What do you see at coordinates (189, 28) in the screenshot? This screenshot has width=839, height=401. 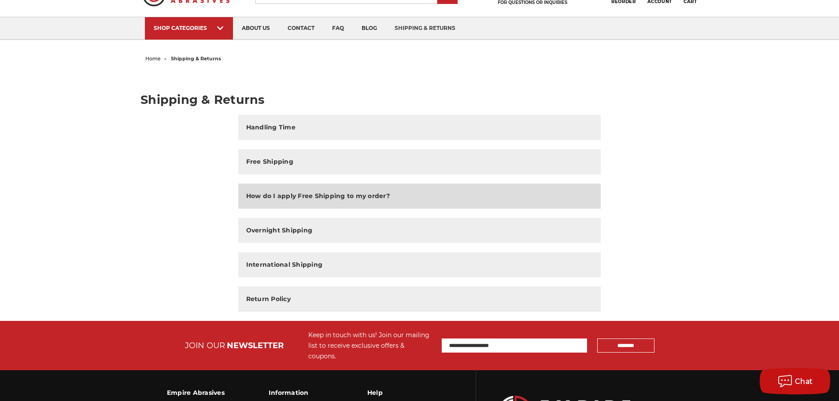 I see `div: SHOP CATEGORIES` at bounding box center [189, 28].